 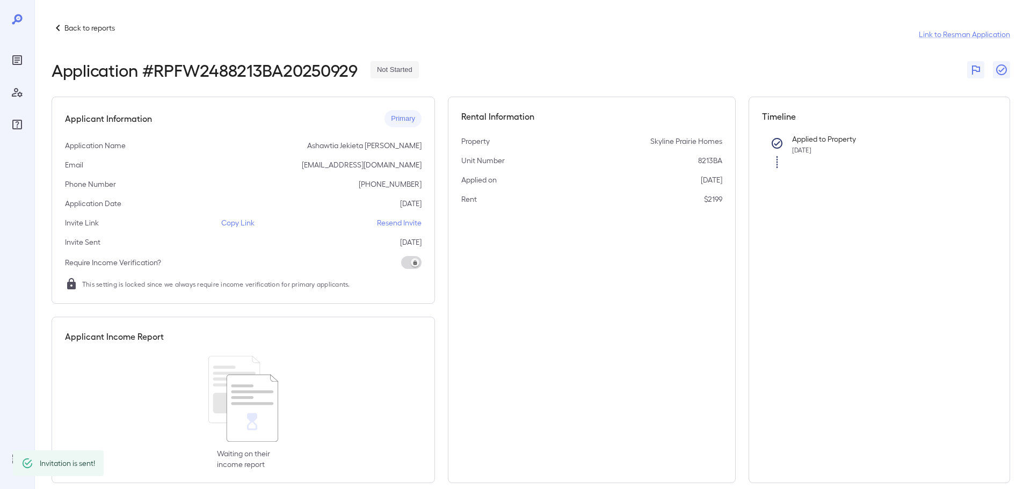 What do you see at coordinates (399, 223) in the screenshot?
I see `p: Resend Invite` at bounding box center [399, 223].